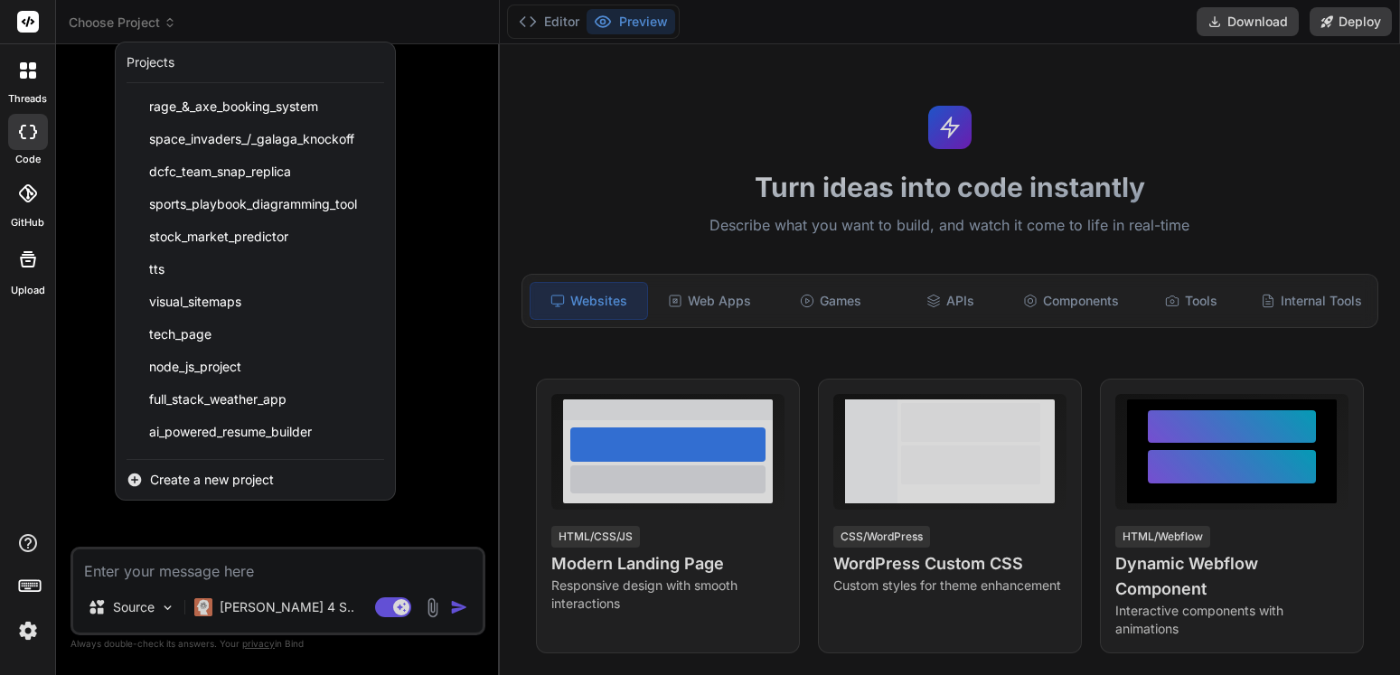  What do you see at coordinates (218, 400) in the screenshot?
I see `span: full_stack_weather_app` at bounding box center [218, 400].